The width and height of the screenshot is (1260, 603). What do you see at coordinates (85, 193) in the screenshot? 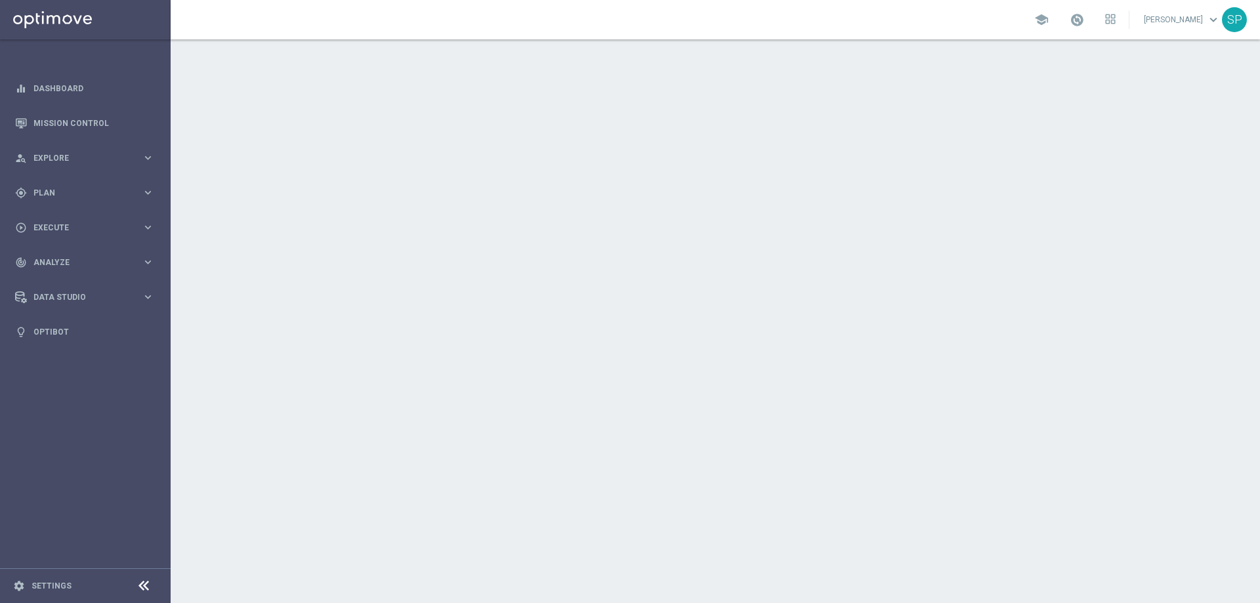
I see `div: gps_fixed Plan keyboard_arrow_right` at bounding box center [85, 193].